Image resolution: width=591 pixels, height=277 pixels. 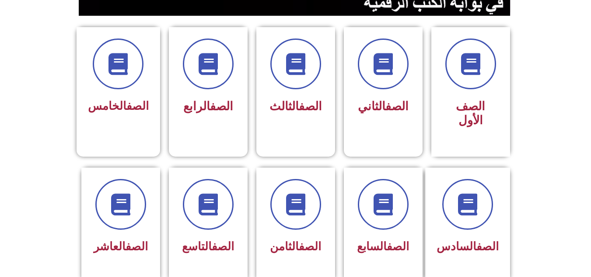 What do you see at coordinates (470, 113) in the screenshot?
I see `span: الصف الأول` at bounding box center [470, 113].